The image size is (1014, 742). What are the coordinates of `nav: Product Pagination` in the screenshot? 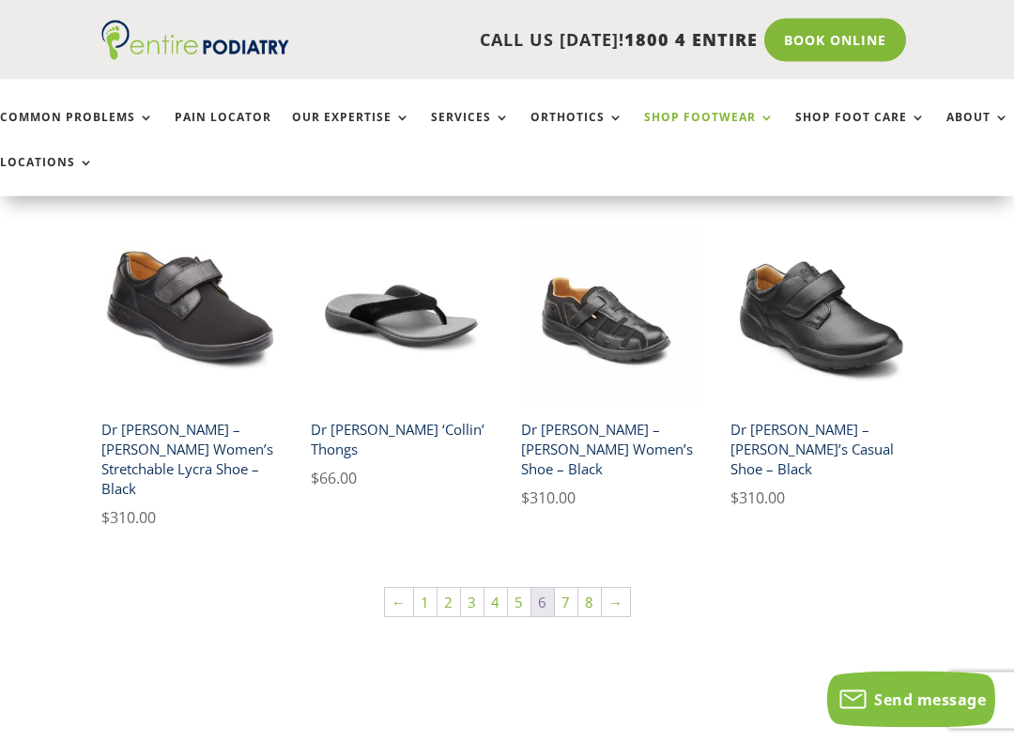 It's located at (507, 607).